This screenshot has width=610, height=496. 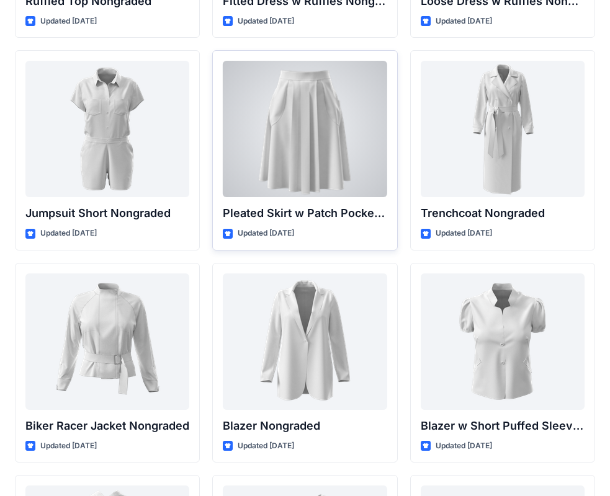 I want to click on a: Pleated Skirt w Patch Pockets Nongraded, so click(x=305, y=129).